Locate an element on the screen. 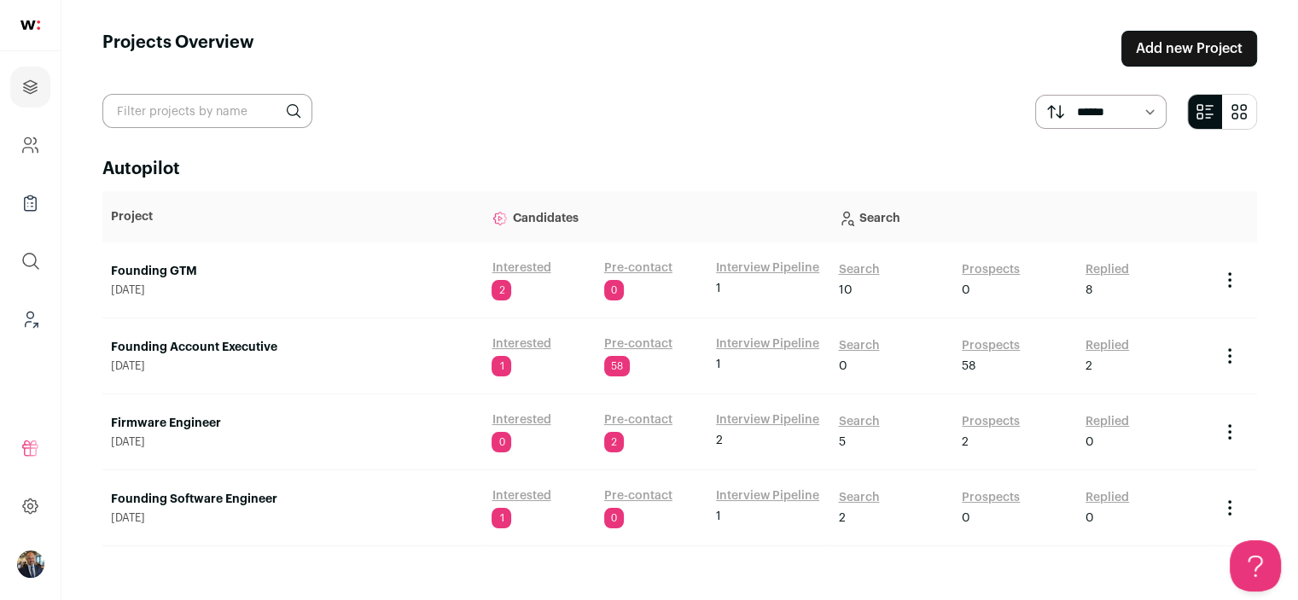 This screenshot has height=600, width=1298. span: 5 is located at coordinates (841, 442).